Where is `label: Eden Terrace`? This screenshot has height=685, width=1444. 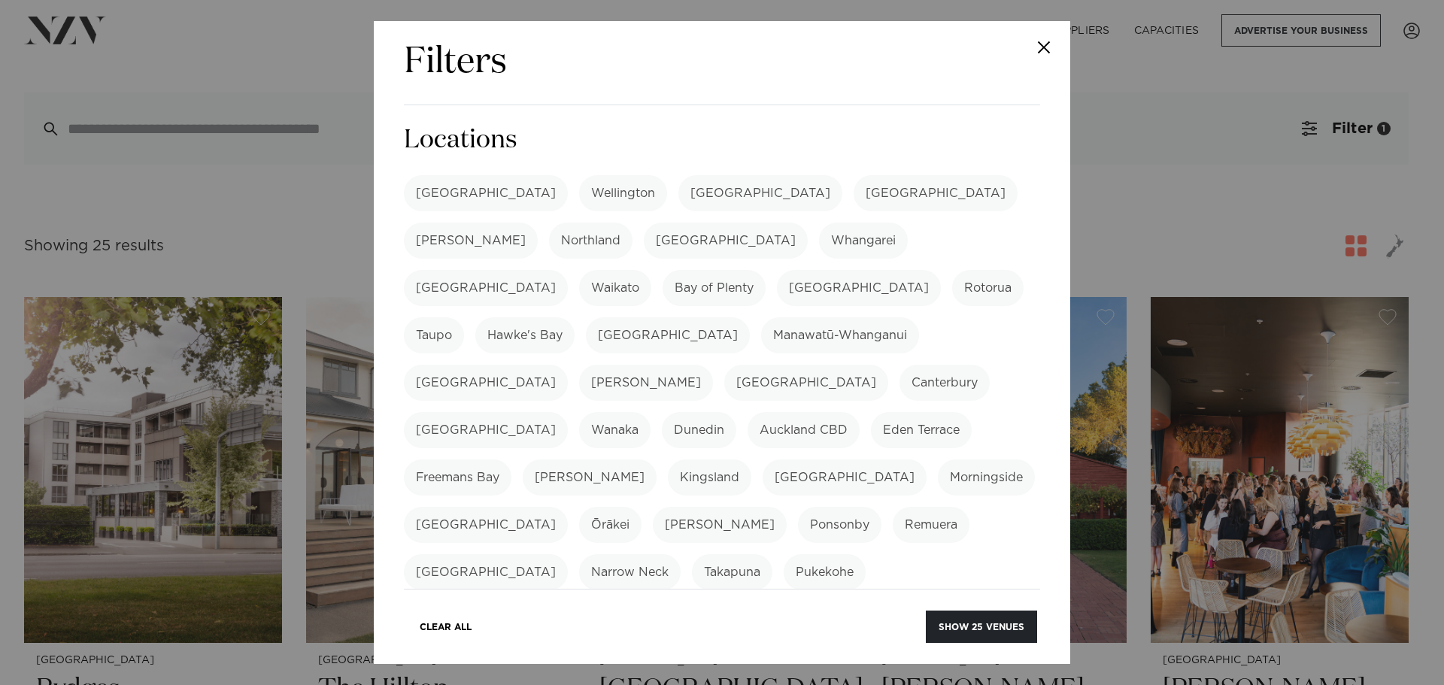
label: Eden Terrace is located at coordinates (921, 430).